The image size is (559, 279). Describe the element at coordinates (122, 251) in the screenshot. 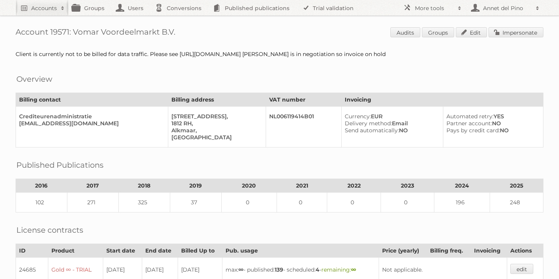

I see `th: Start date` at that location.